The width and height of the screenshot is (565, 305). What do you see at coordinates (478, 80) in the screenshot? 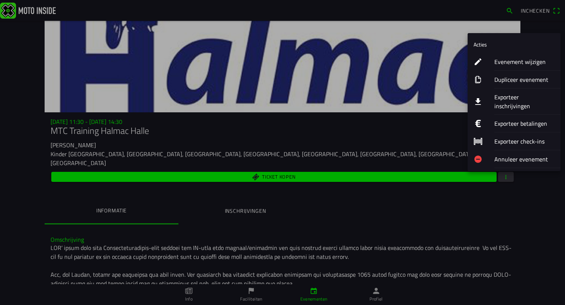
I see `ion-icon: copy` at bounding box center [478, 80].